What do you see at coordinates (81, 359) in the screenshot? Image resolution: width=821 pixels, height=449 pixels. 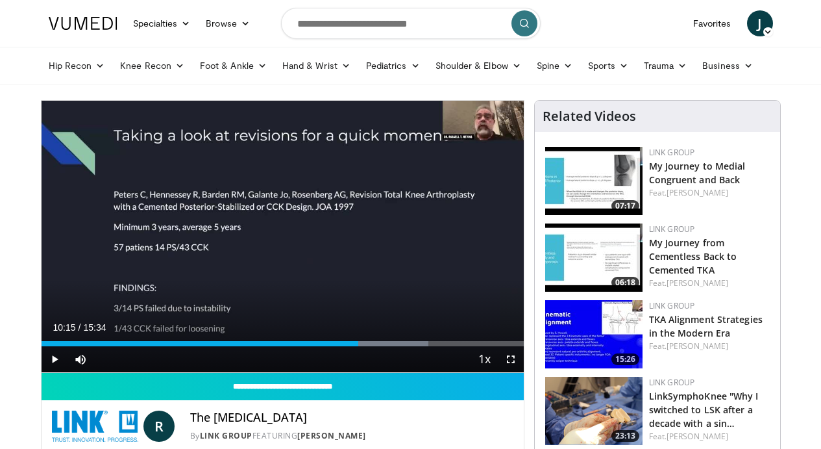 I see `button: Mute` at bounding box center [81, 359].